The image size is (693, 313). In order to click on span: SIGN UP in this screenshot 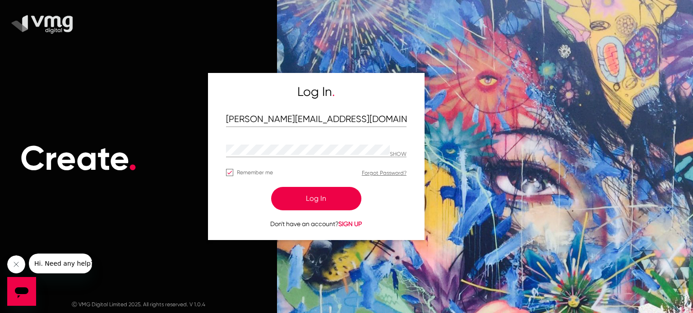, I will do `click(350, 224)`.